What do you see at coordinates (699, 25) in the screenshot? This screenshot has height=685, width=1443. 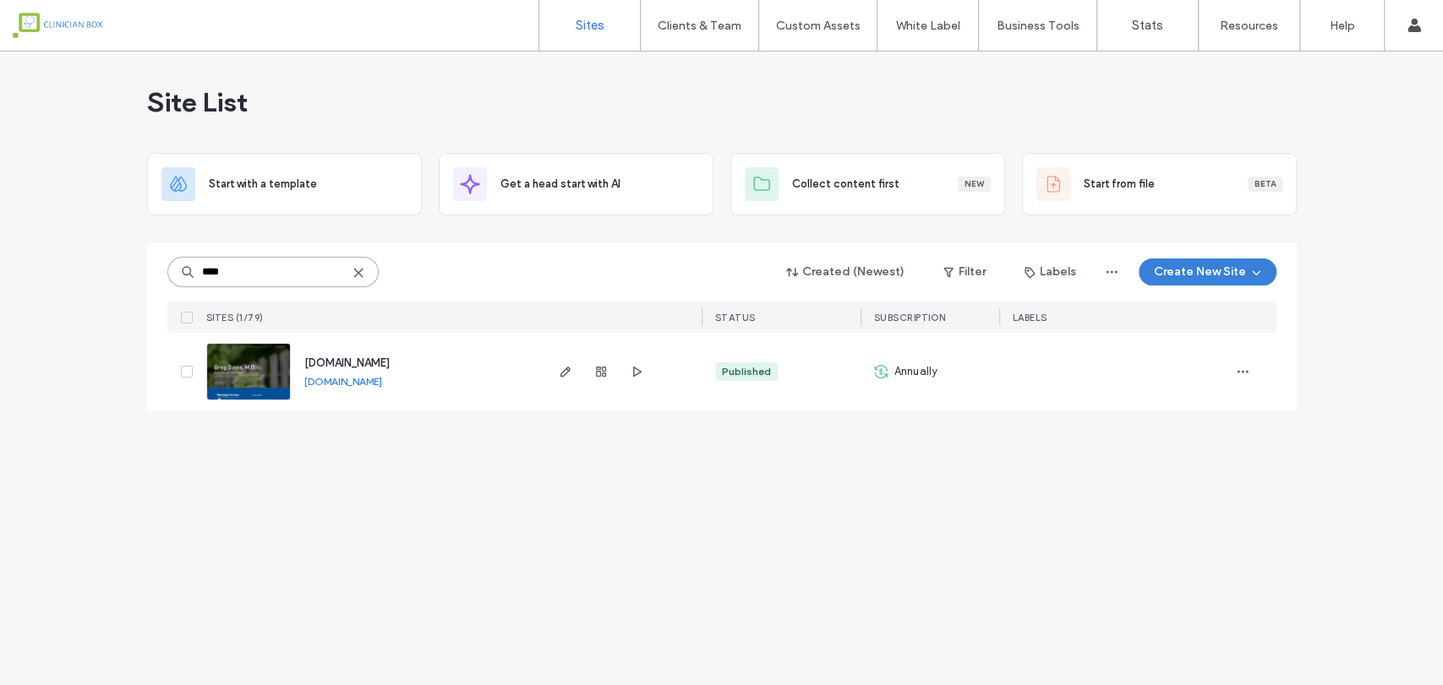 I see `label: Clients & Team` at bounding box center [699, 25].